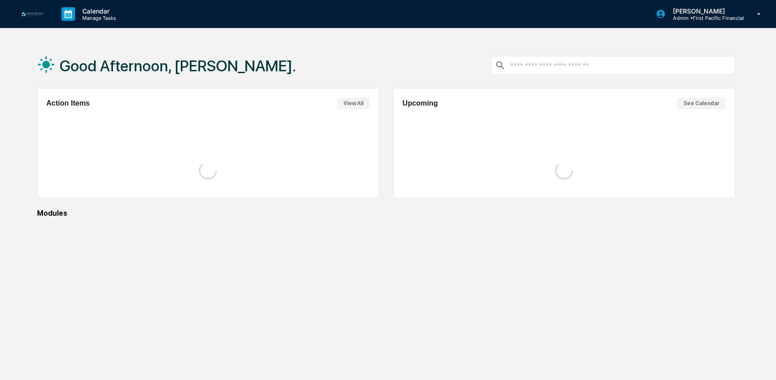  What do you see at coordinates (704, 18) in the screenshot?
I see `p: Admin • First Pacific Financial` at bounding box center [704, 18].